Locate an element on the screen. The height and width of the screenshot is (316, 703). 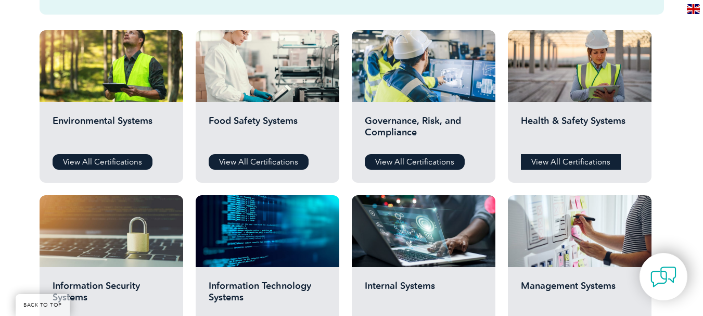
h2: Environmental Systems is located at coordinates (111, 131).